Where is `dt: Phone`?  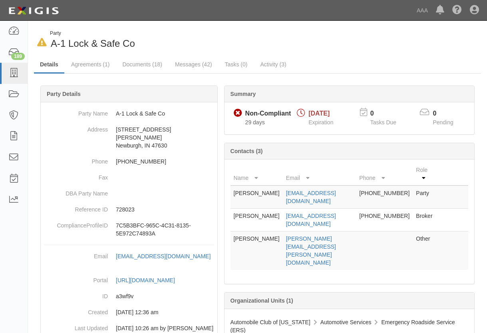
dt: Phone is located at coordinates (76, 159).